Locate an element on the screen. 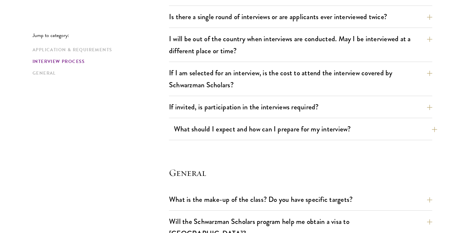  a: Application & Requirements is located at coordinates (99, 50).